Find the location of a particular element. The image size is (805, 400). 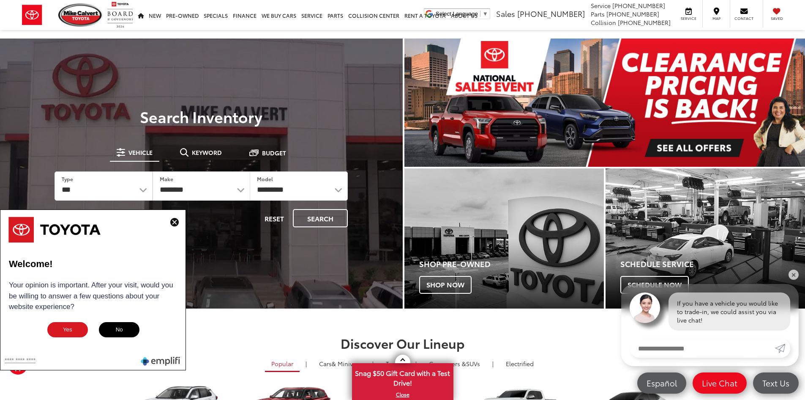

a: Shop Pre-Owned Shop Now is located at coordinates (504, 238).